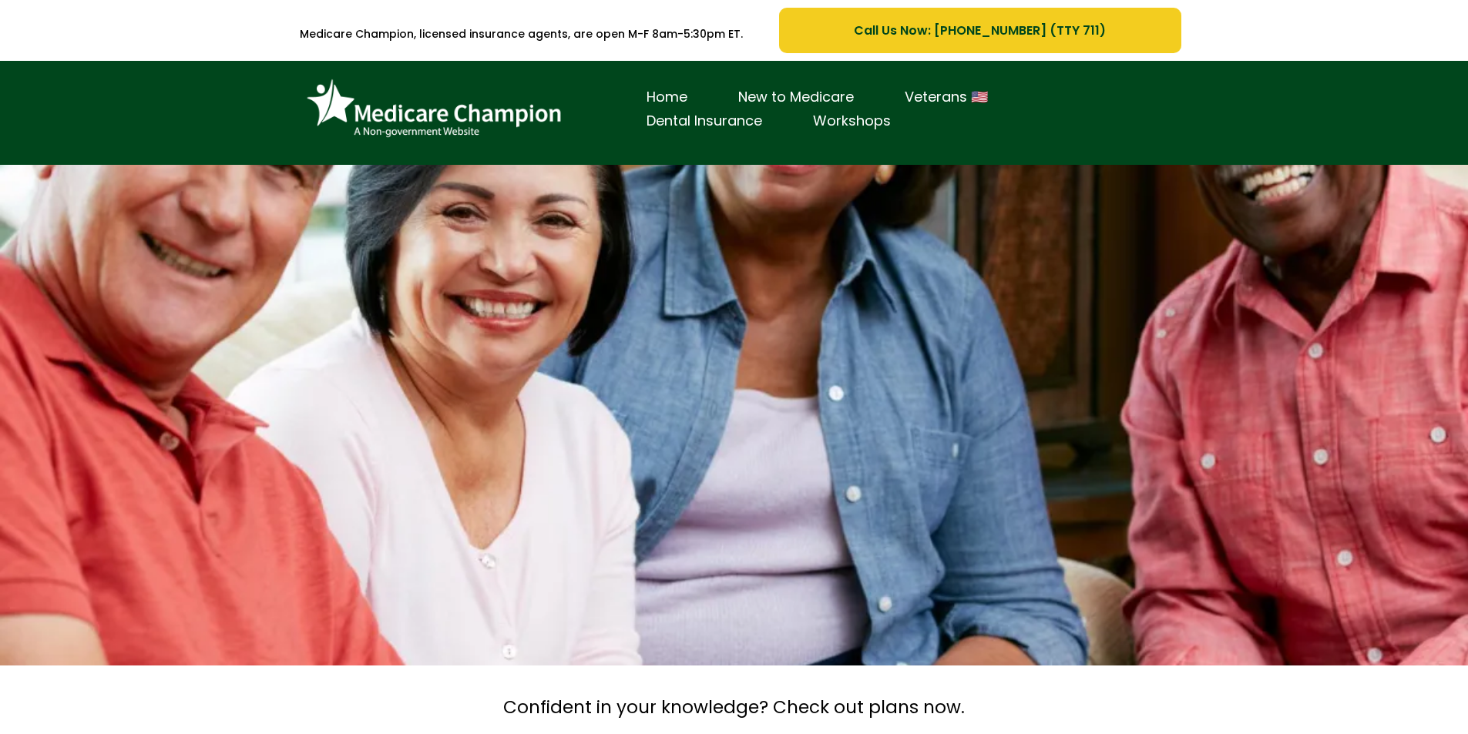 The width and height of the screenshot is (1468, 734). What do you see at coordinates (734, 708) in the screenshot?
I see `h2: Confident in your knowledge? Check out plans now.` at bounding box center [734, 708].